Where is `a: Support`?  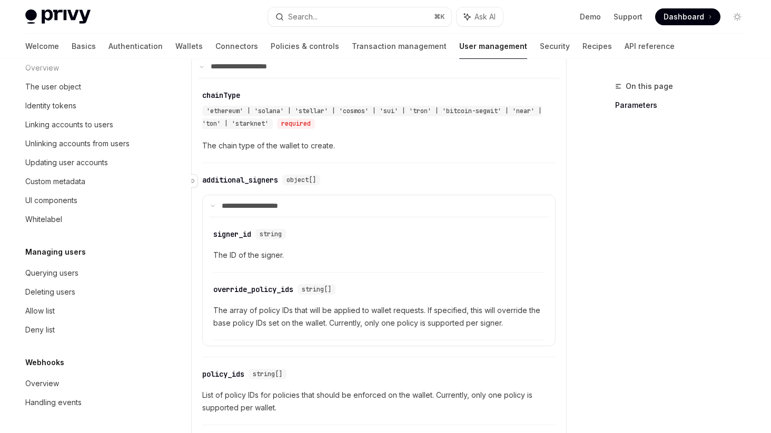 a: Support is located at coordinates (628, 17).